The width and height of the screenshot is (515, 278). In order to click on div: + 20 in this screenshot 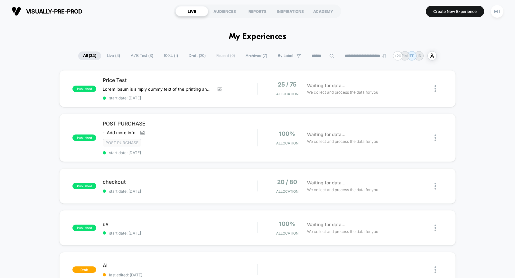, I will do `click(398, 56)`.